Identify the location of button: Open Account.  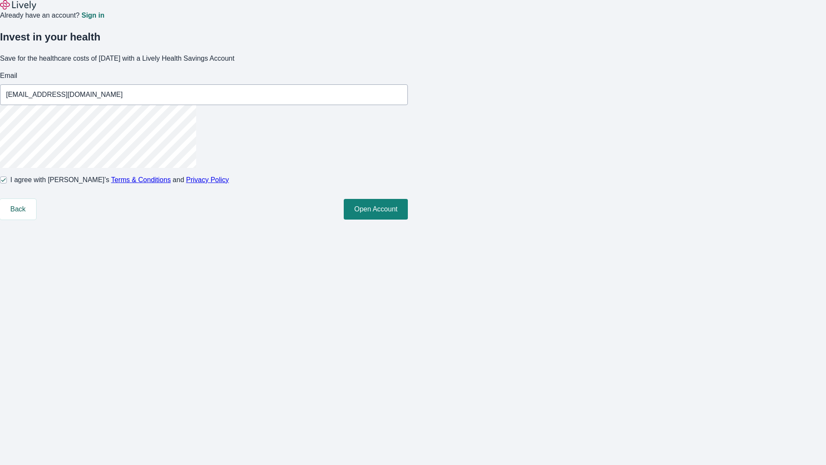
(376, 209).